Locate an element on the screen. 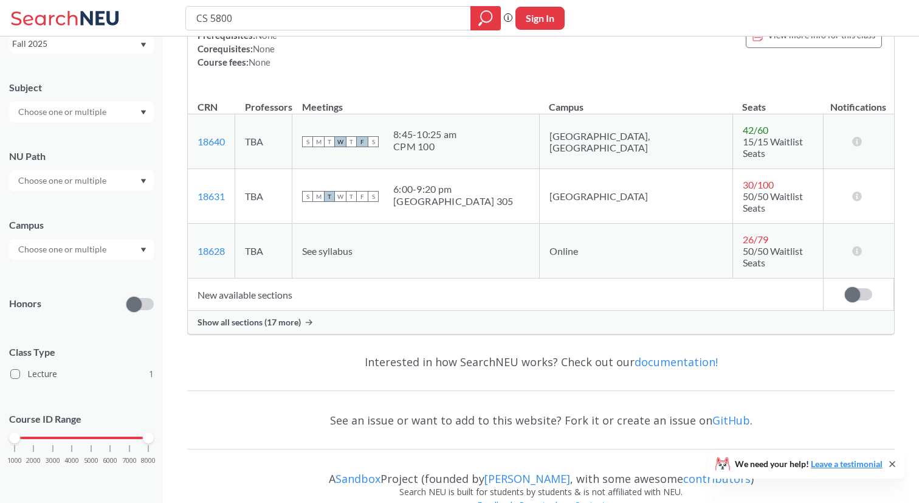 Image resolution: width=919 pixels, height=503 pixels. div: A Project (founded by , with some awesome ) is located at coordinates (541, 473).